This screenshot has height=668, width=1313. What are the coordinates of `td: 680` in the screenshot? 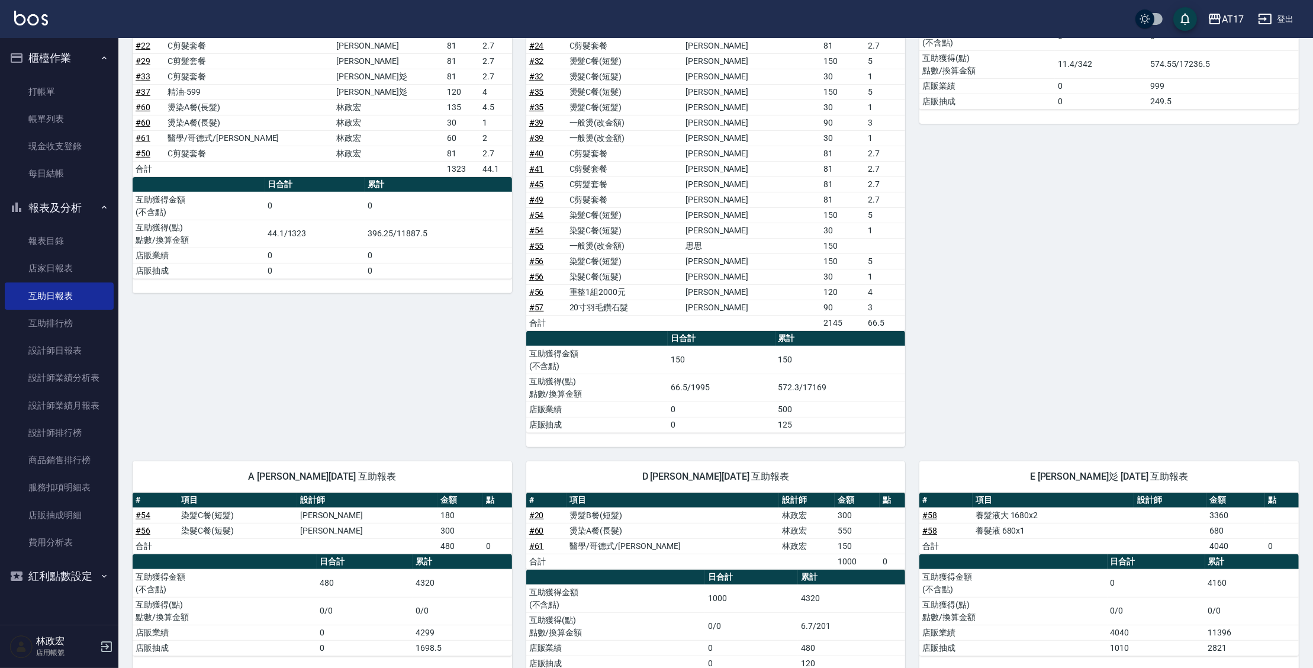 It's located at (1236, 530).